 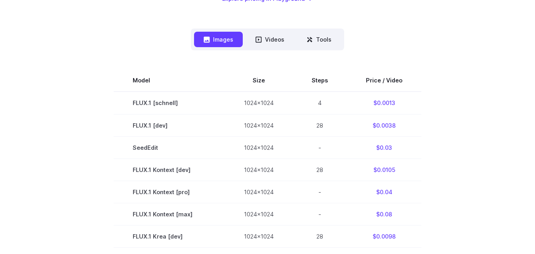 I want to click on td: FLUX.1 Kontext [dev], so click(x=169, y=169).